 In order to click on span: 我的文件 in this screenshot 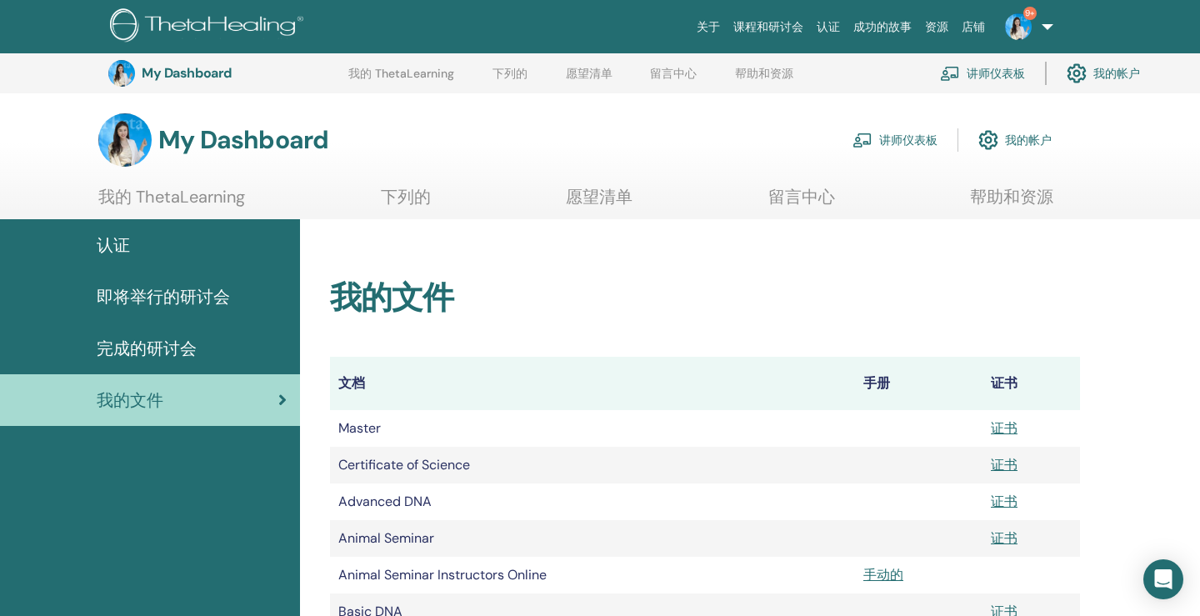, I will do `click(130, 400)`.